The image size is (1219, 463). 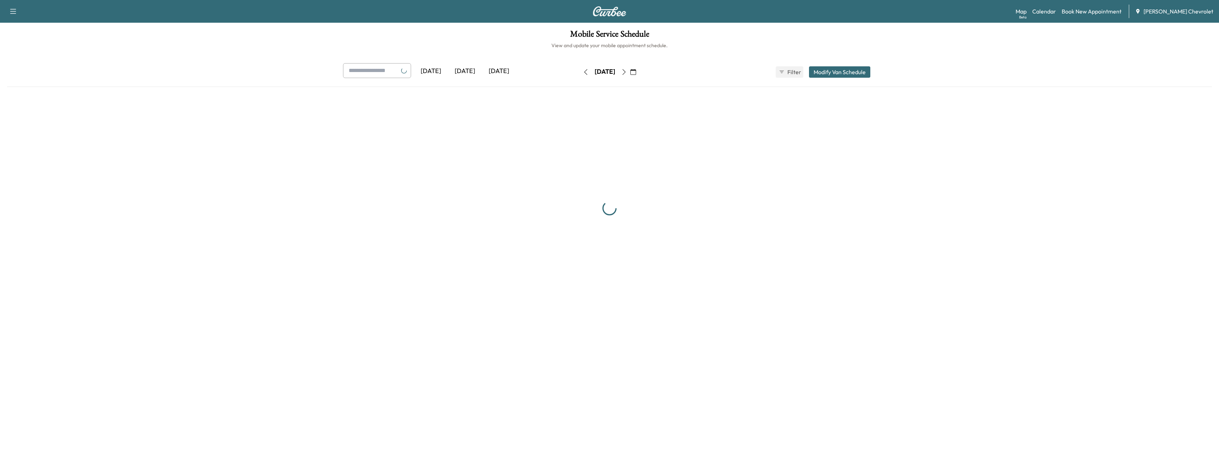 I want to click on div: Beta, so click(x=1023, y=17).